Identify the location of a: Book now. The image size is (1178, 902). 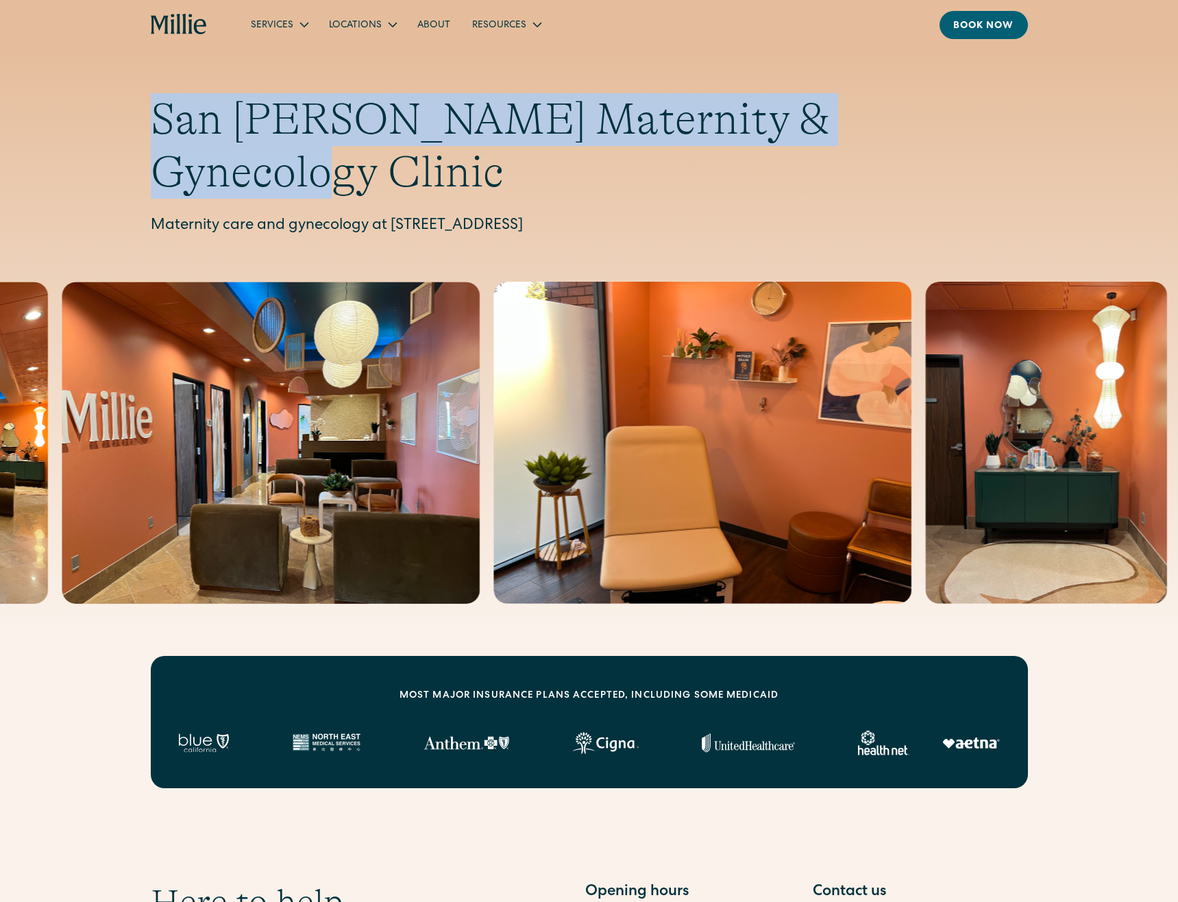
(984, 25).